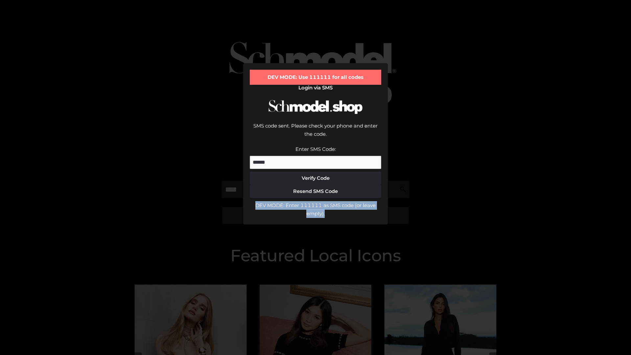 This screenshot has height=355, width=631. Describe the element at coordinates (315, 133) in the screenshot. I see `div: SMS code sent. Please check your phone and enter the code.` at that location.